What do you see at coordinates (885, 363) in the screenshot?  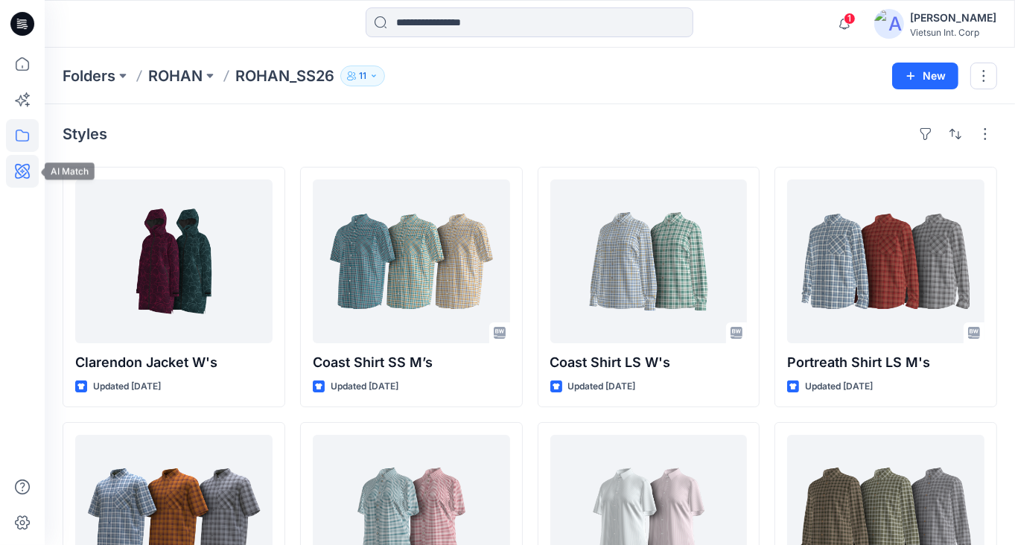 I see `p: Portreath Shirt LS M's` at bounding box center [885, 363].